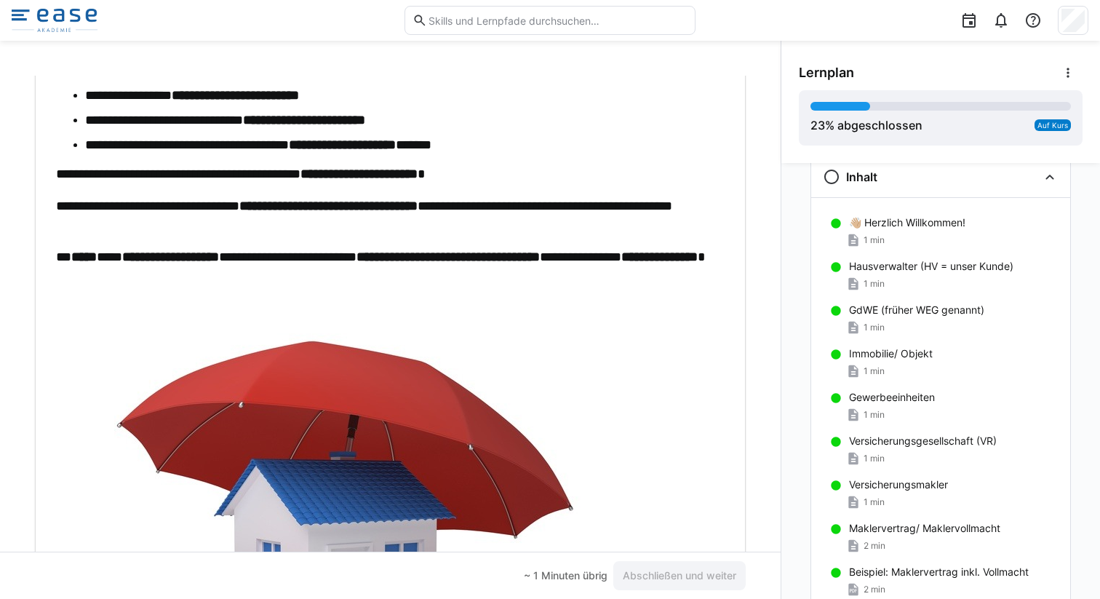 The height and width of the screenshot is (599, 1100). I want to click on span: Auf Kurs, so click(1053, 125).